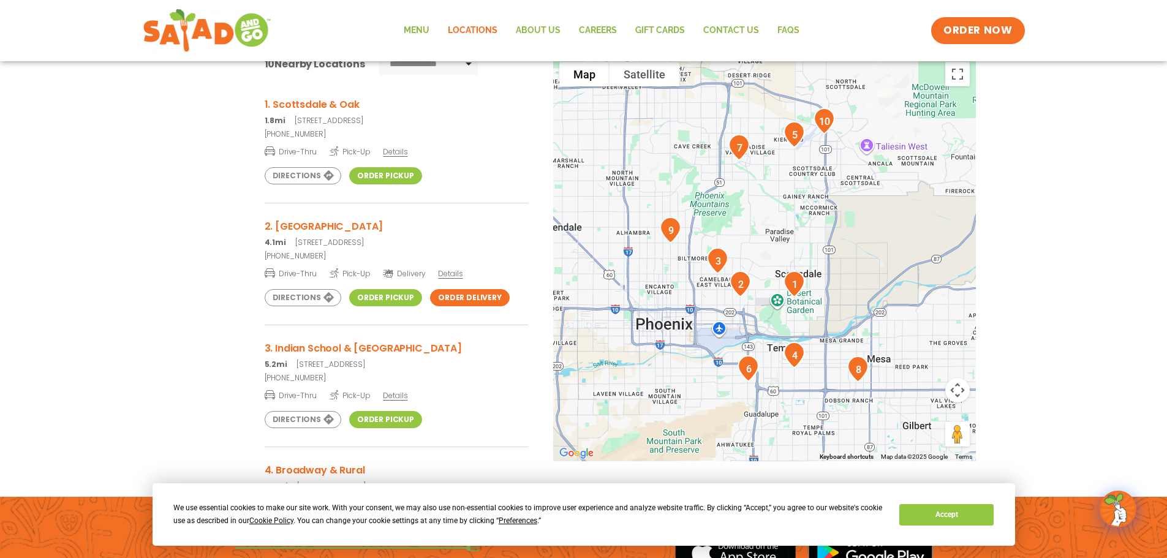  What do you see at coordinates (977, 31) in the screenshot?
I see `span: ORDER NOW` at bounding box center [977, 31].